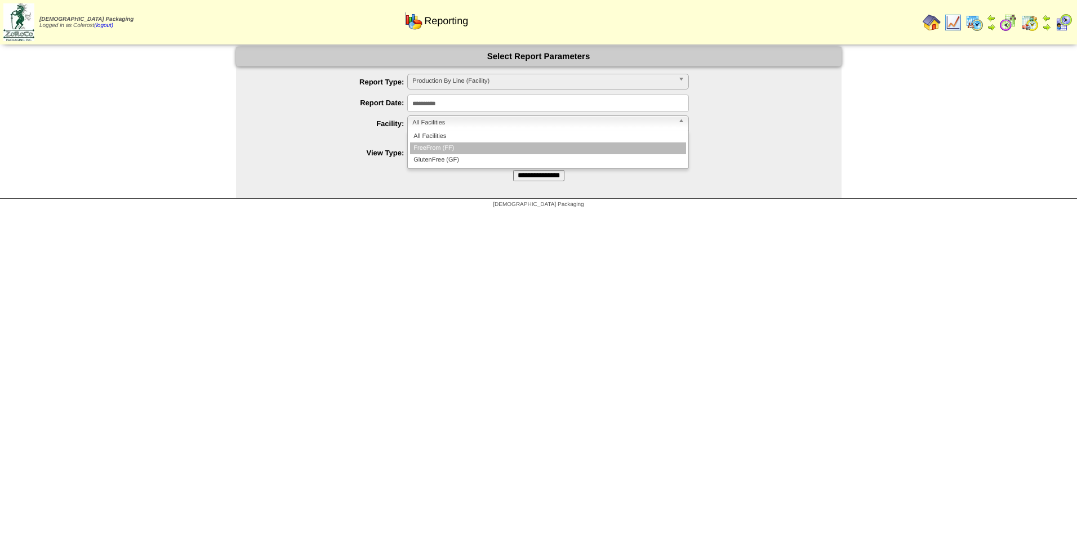 The height and width of the screenshot is (537, 1077). Describe the element at coordinates (548, 148) in the screenshot. I see `li: FreeFrom (FF)` at that location.